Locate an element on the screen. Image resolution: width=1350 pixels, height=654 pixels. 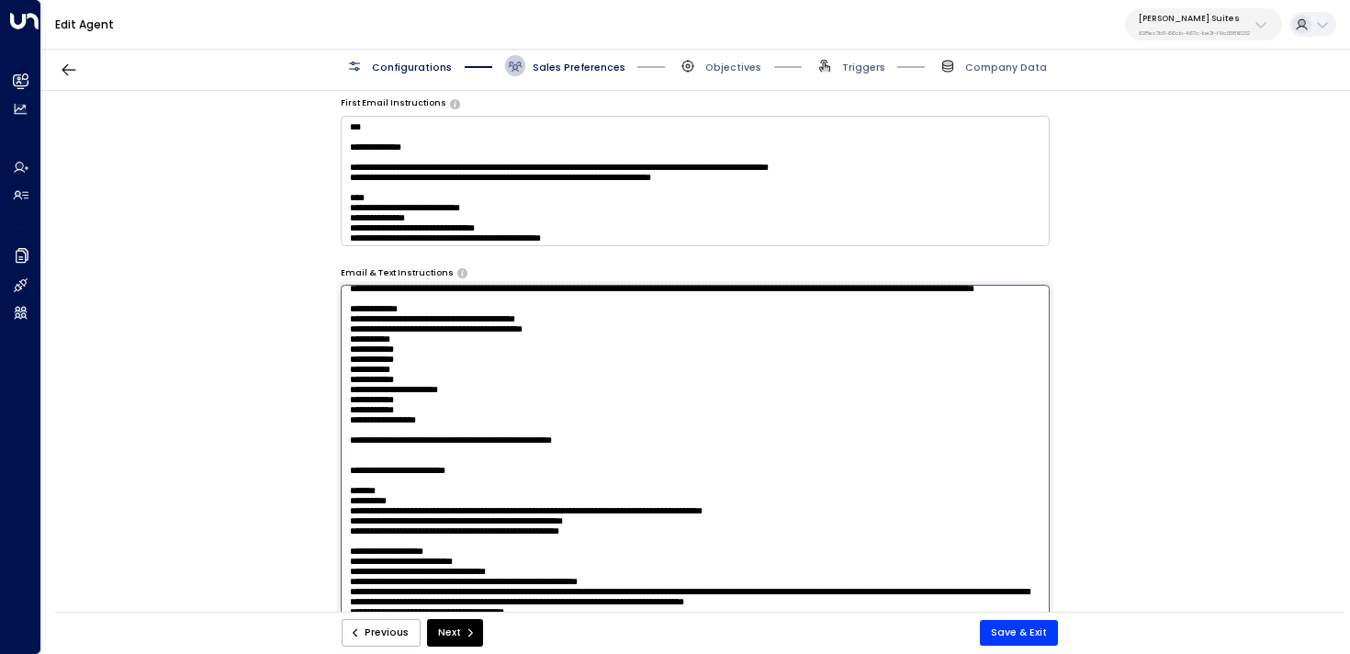
label: First Email Instructions is located at coordinates (393, 104).